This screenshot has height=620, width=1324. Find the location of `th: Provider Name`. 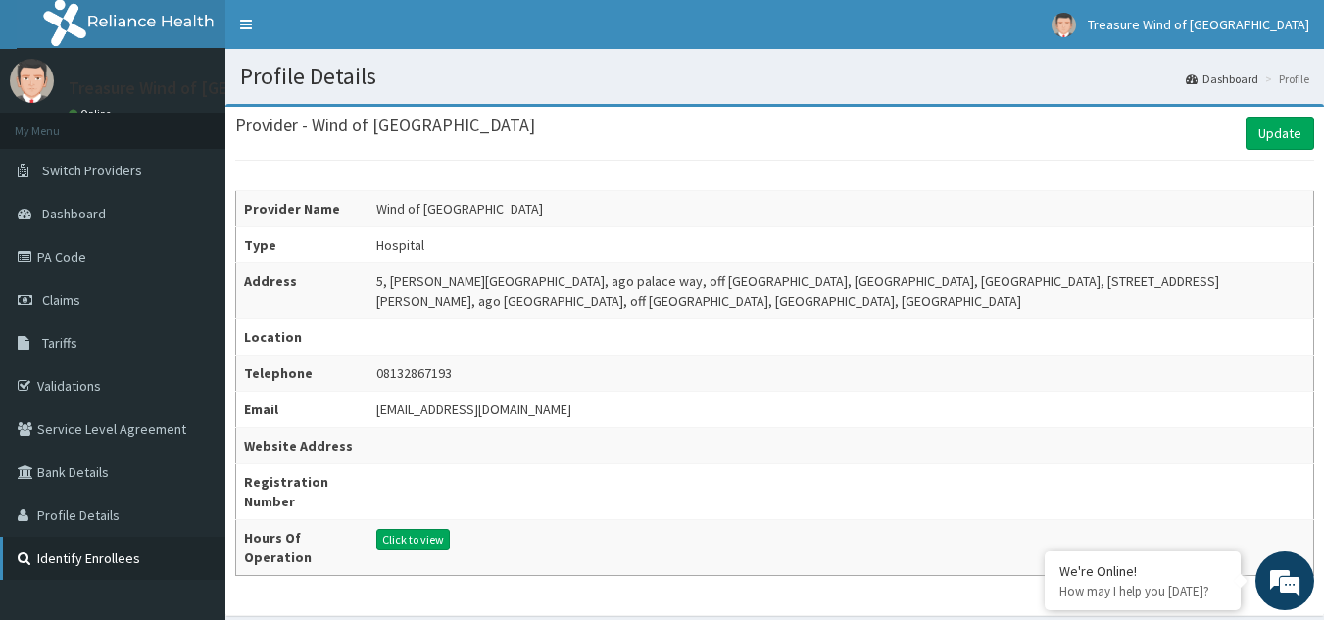

th: Provider Name is located at coordinates (302, 209).